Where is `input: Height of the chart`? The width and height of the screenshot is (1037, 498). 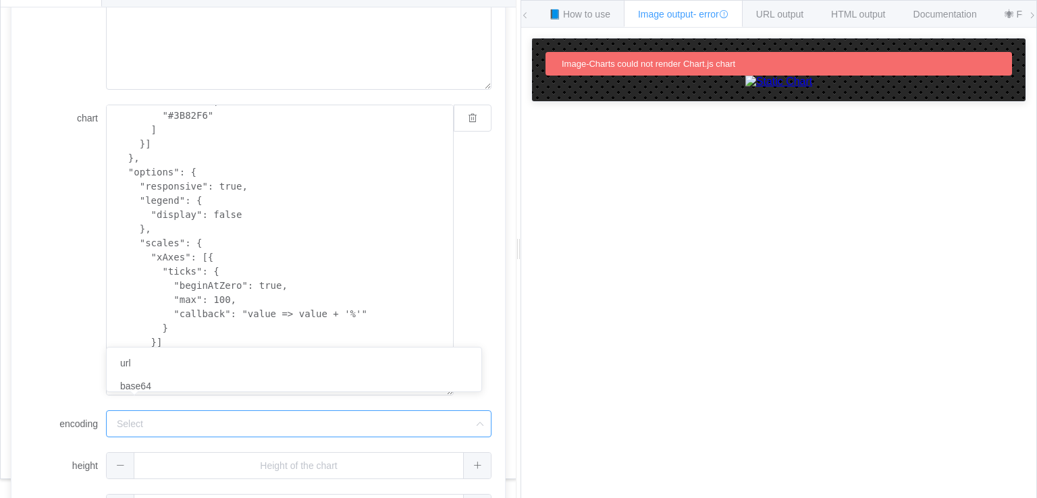 input: Height of the chart is located at coordinates (298, 466).